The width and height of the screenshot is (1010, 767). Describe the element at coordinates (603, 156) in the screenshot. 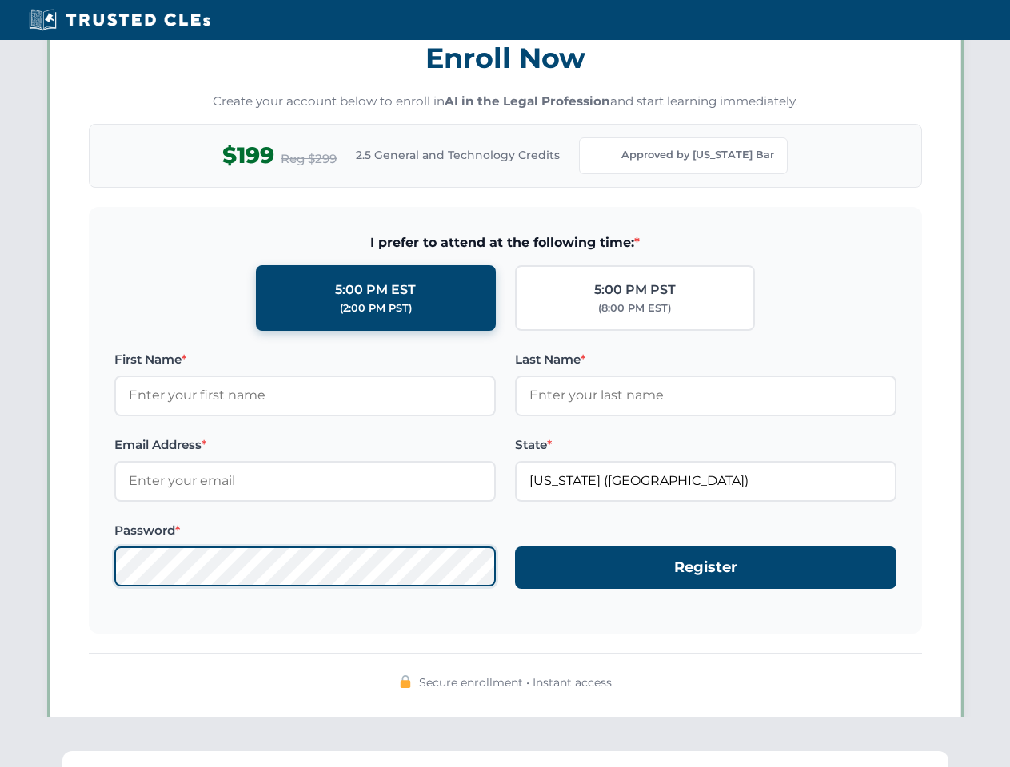

I see `img: Florida Bar` at that location.